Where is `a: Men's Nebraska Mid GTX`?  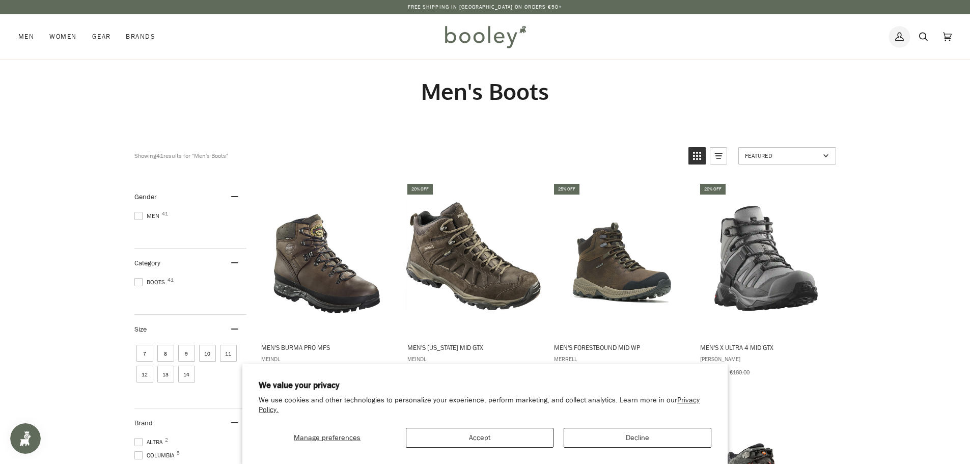
a: Men's Nebraska Mid GTX is located at coordinates (473, 281).